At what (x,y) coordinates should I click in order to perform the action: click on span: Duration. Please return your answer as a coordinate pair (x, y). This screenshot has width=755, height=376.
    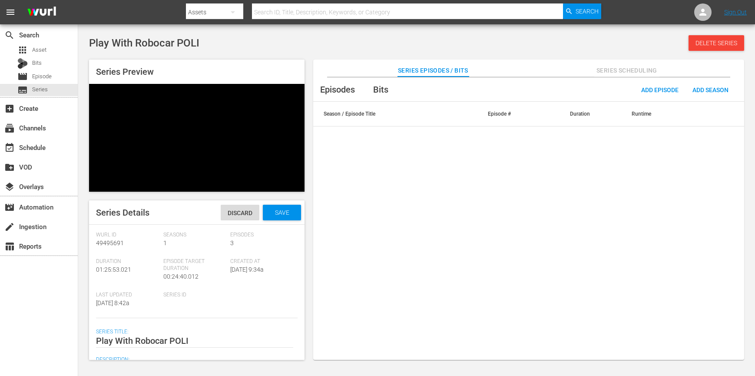
    Looking at the image, I should click on (127, 261).